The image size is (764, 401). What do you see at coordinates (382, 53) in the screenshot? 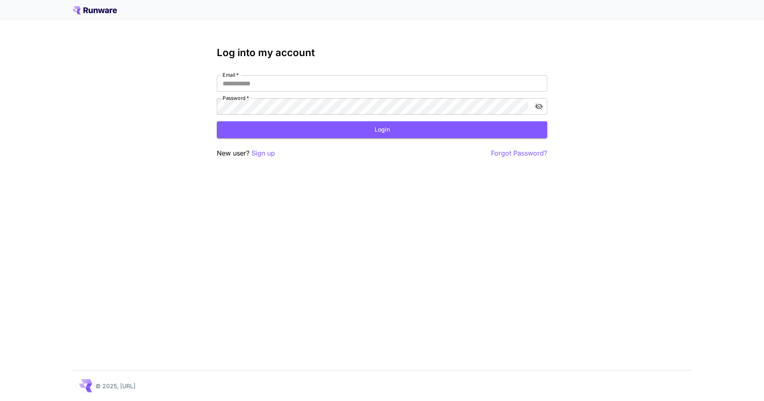
I see `h3: Log into my account` at bounding box center [382, 53].